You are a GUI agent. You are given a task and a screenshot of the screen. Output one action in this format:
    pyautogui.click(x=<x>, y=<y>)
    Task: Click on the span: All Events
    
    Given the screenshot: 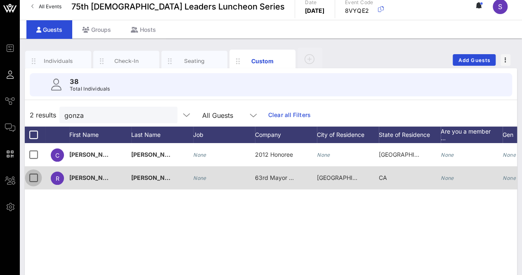 What is the action you would take?
    pyautogui.click(x=50, y=6)
    